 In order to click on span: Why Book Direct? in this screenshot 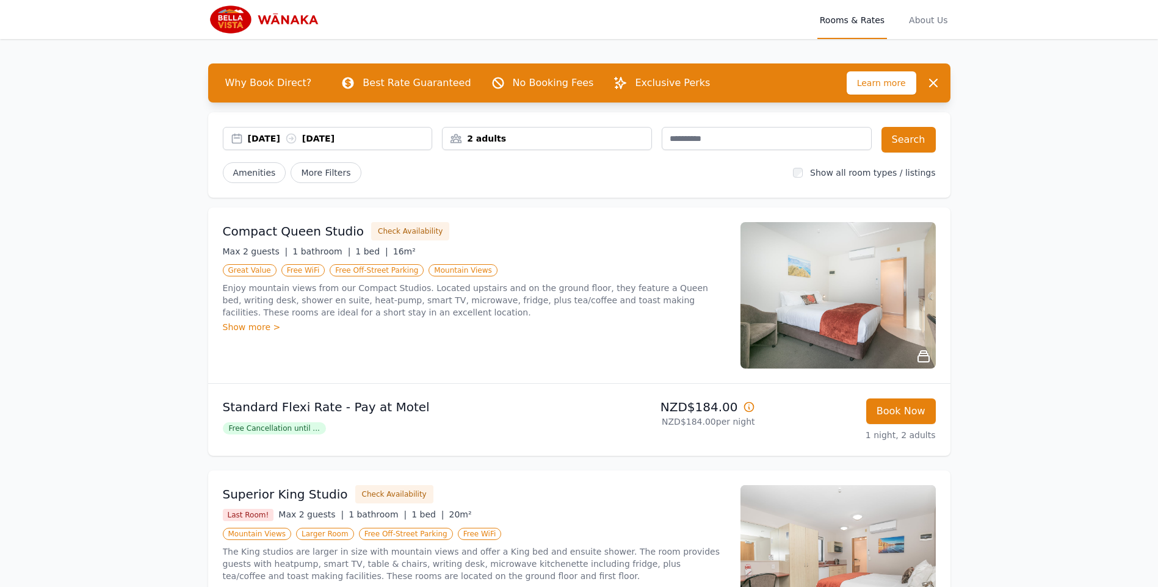, I will do `click(269, 83)`.